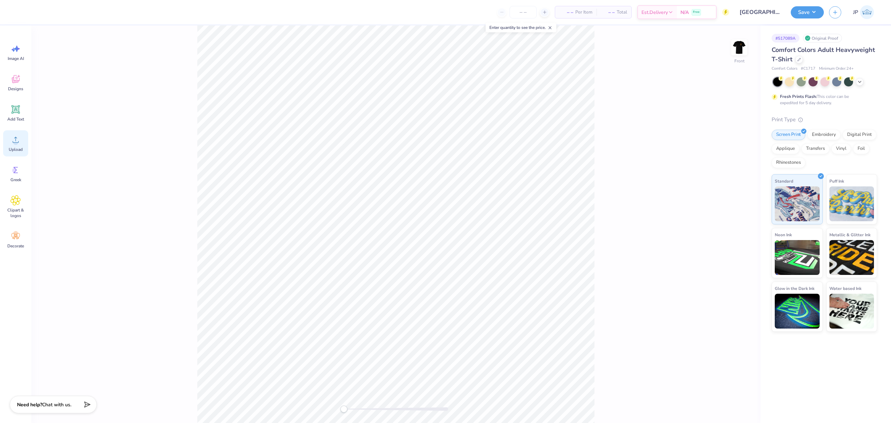 The image size is (891, 423). Describe the element at coordinates (16, 119) in the screenshot. I see `span: Add Text` at that location.